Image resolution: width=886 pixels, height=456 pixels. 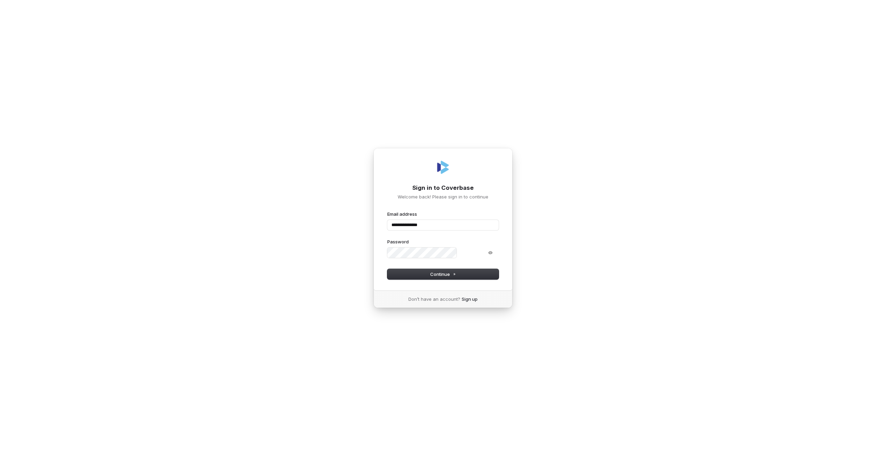 I want to click on span: Continue, so click(x=443, y=274).